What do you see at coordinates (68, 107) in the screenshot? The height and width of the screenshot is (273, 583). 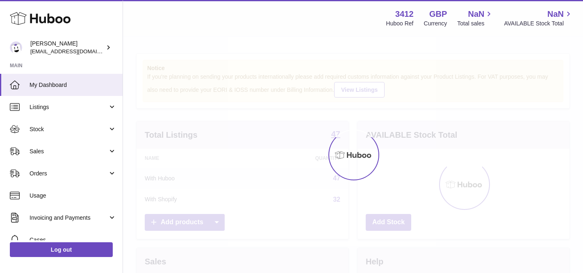 I see `span: Listings` at bounding box center [68, 107].